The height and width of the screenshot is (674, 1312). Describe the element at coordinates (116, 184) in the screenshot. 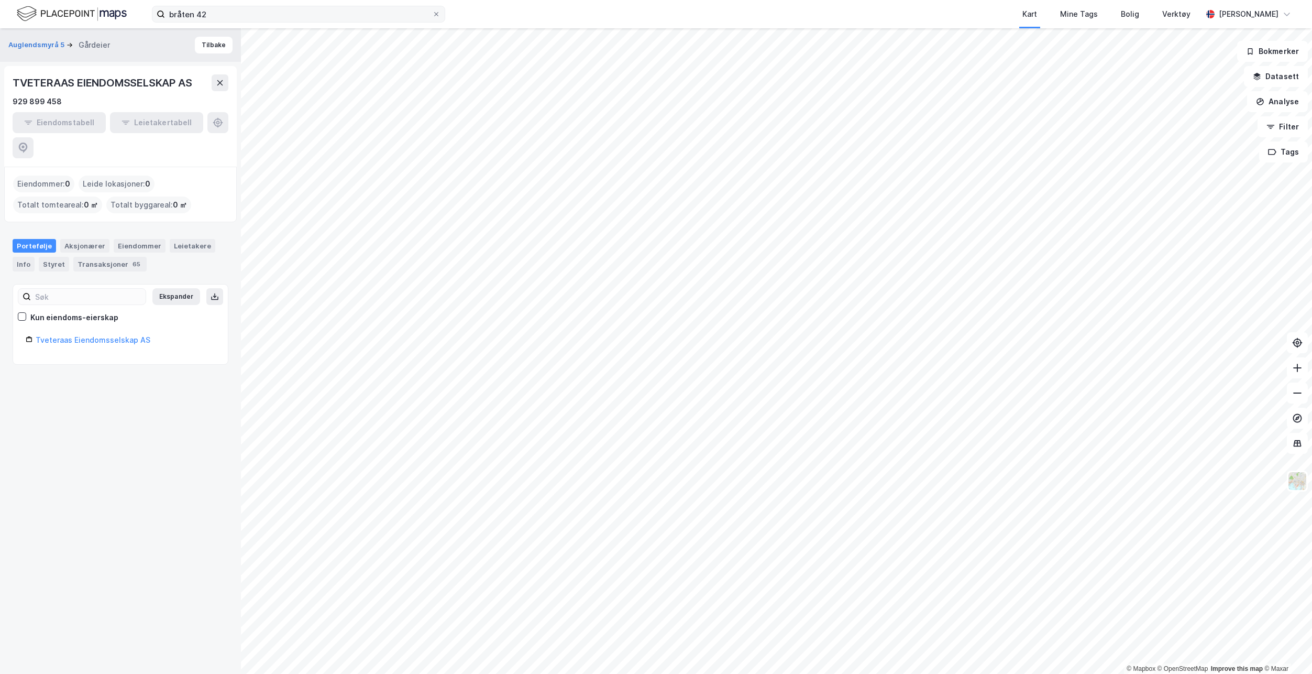

I see `div: Leide lokasjoner :` at that location.